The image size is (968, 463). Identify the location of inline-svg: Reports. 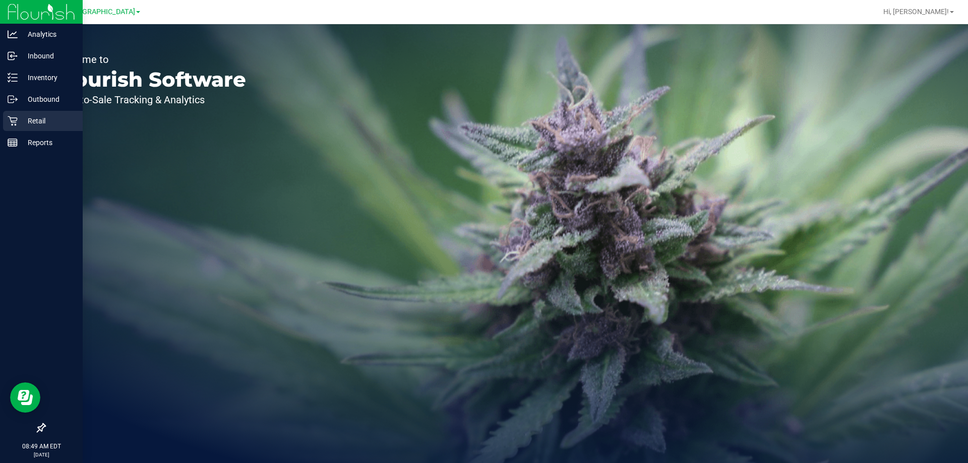
(13, 143).